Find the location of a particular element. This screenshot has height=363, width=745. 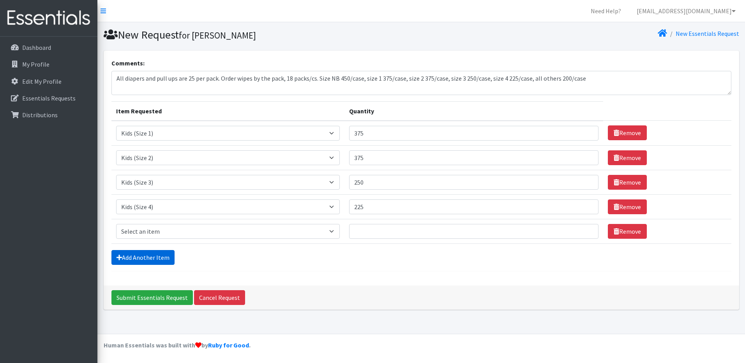

label: Comments: is located at coordinates (128, 63).